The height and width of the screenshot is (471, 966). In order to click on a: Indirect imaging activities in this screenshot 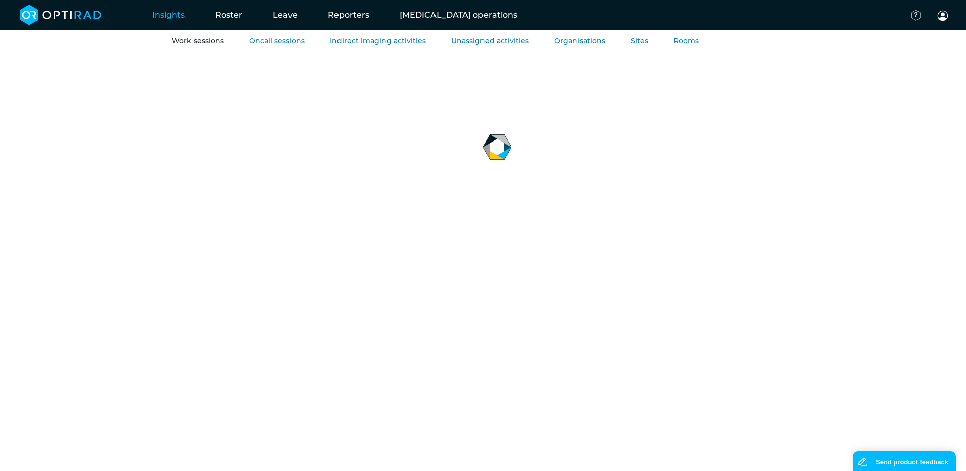, I will do `click(378, 41)`.